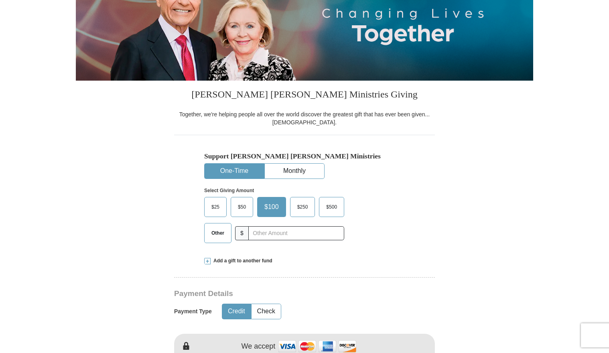  I want to click on span: $100, so click(272, 207).